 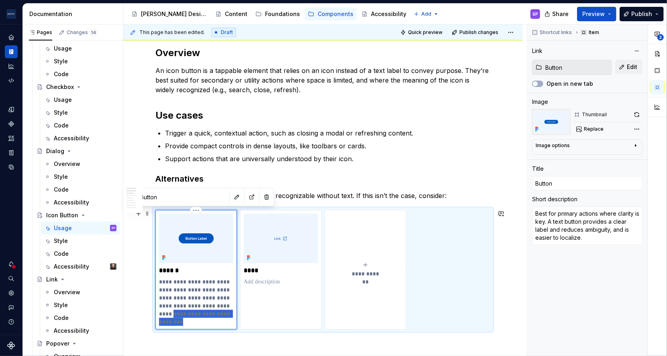 What do you see at coordinates (641, 14) in the screenshot?
I see `span: Publish` at bounding box center [641, 14].